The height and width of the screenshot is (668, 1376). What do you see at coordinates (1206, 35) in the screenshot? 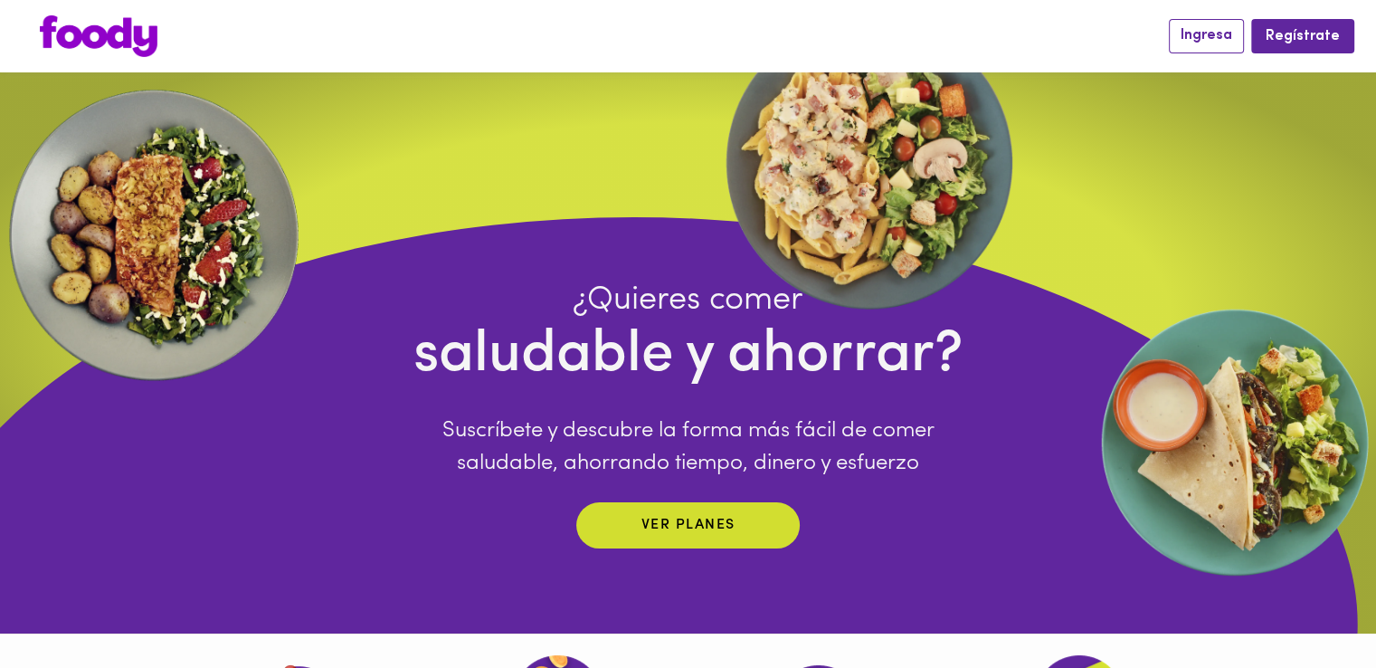
I see `span: Ingresa` at bounding box center [1206, 35].